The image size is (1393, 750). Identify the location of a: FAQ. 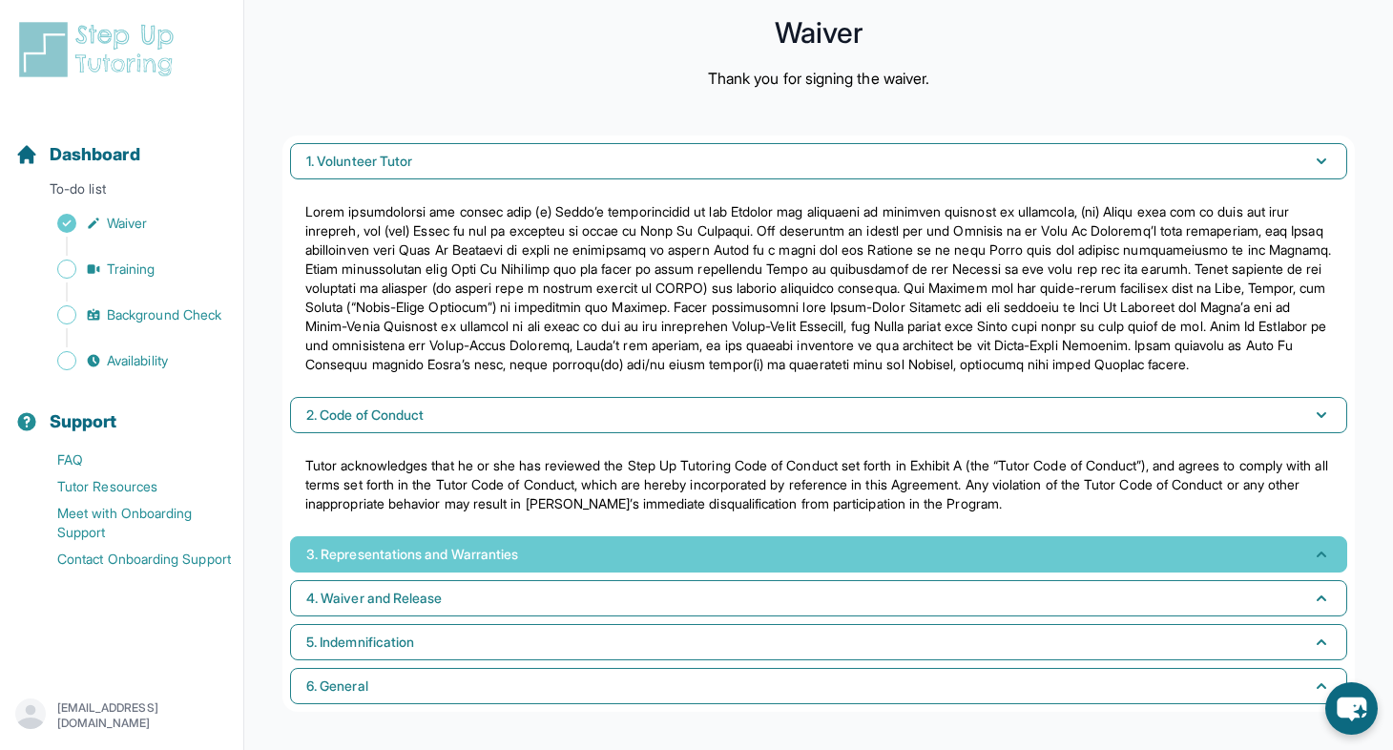
(129, 460).